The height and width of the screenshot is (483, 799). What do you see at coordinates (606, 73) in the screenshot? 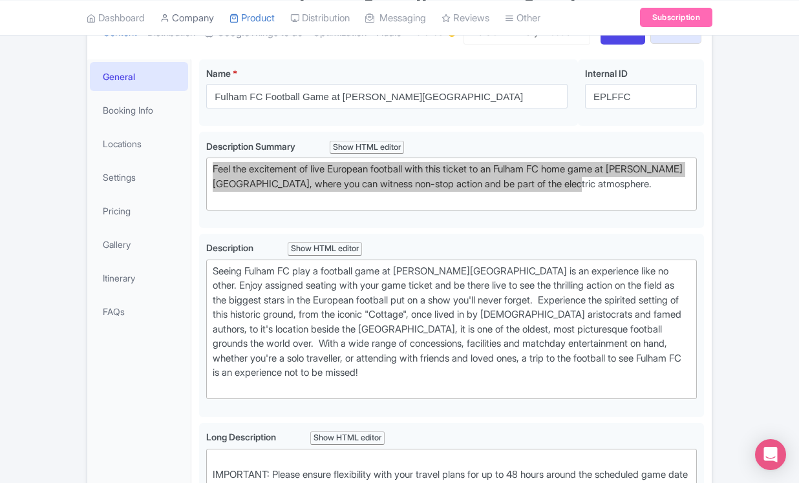
I see `span: Internal ID` at bounding box center [606, 73].